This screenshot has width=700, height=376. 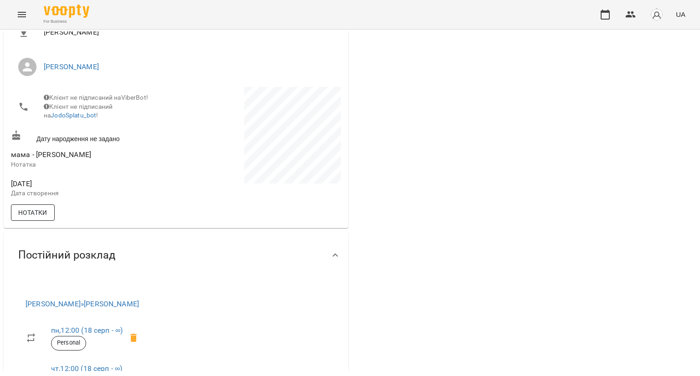 I want to click on span: Клієнт не підписаний на !, so click(x=78, y=111).